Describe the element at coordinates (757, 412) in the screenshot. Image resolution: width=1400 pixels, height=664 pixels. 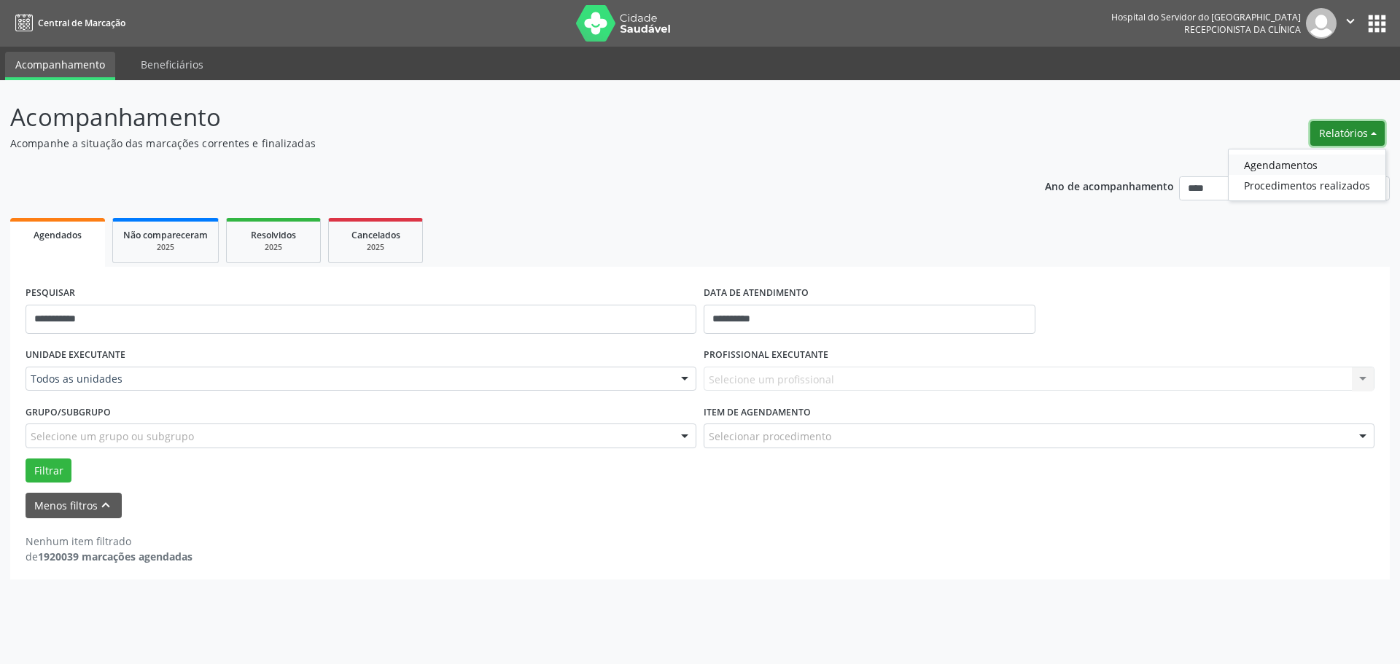
I see `label: Item de agendamento` at that location.